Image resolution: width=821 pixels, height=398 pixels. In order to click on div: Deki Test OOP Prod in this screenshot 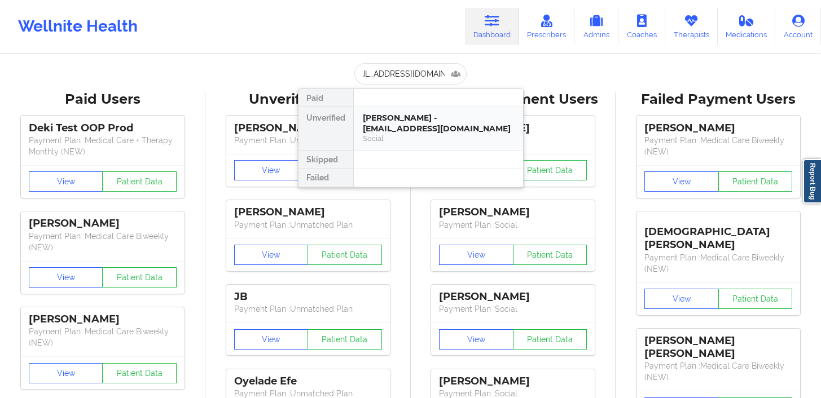, I will do `click(103, 128)`.